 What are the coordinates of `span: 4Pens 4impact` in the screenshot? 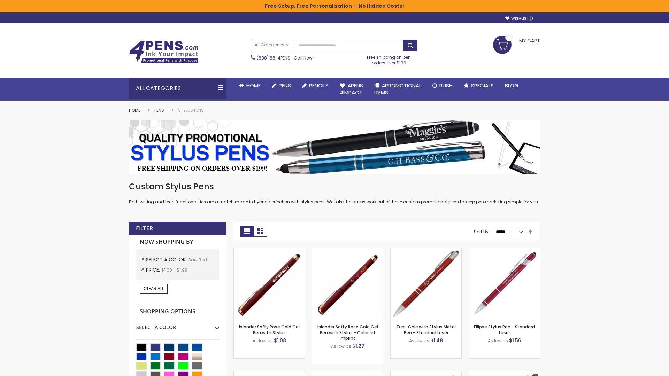 It's located at (351, 89).